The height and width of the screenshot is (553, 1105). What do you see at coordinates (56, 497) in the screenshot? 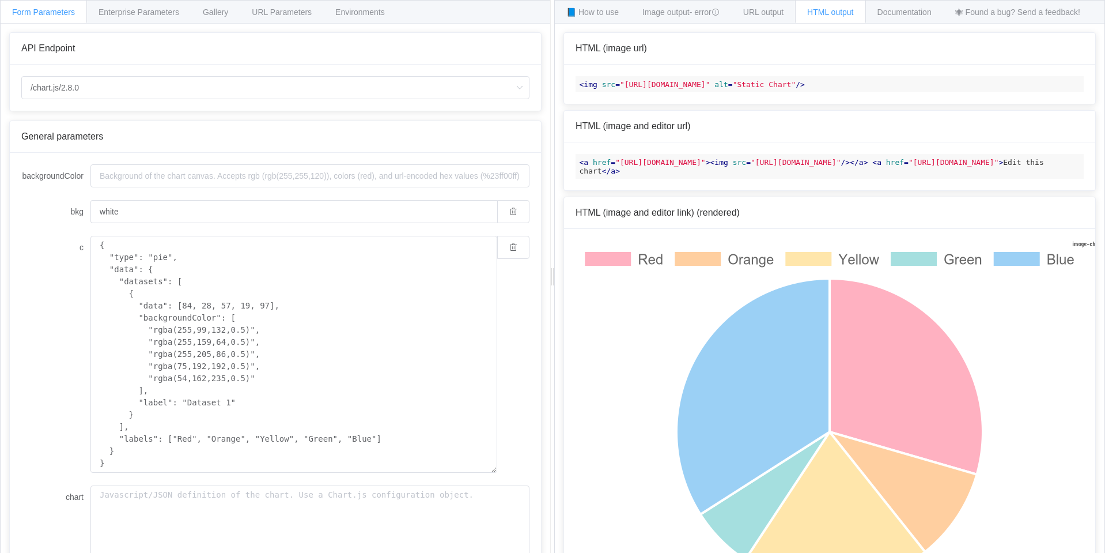
I see `label: chart` at bounding box center [56, 497].